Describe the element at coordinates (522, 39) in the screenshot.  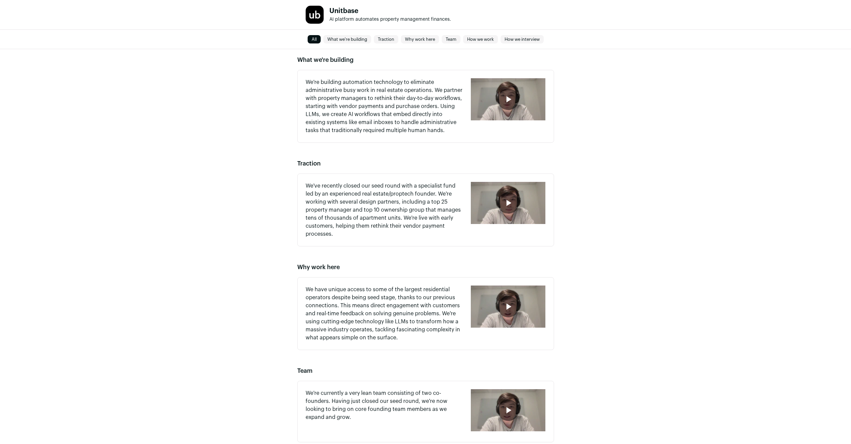
I see `a: How we interview` at that location.